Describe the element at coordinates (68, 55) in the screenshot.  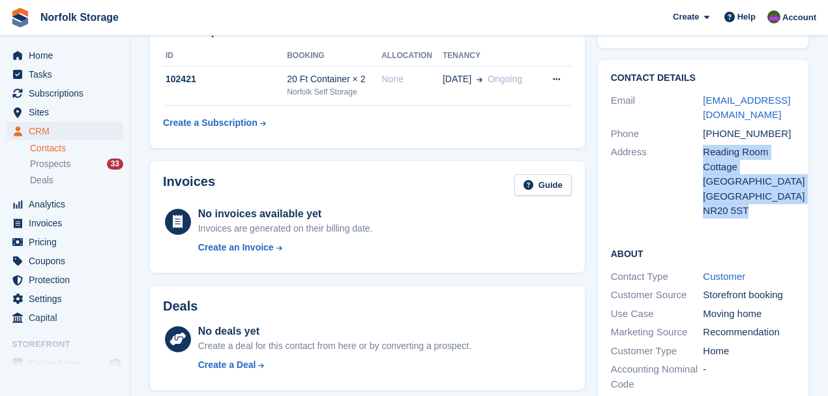
I see `span: Home` at that location.